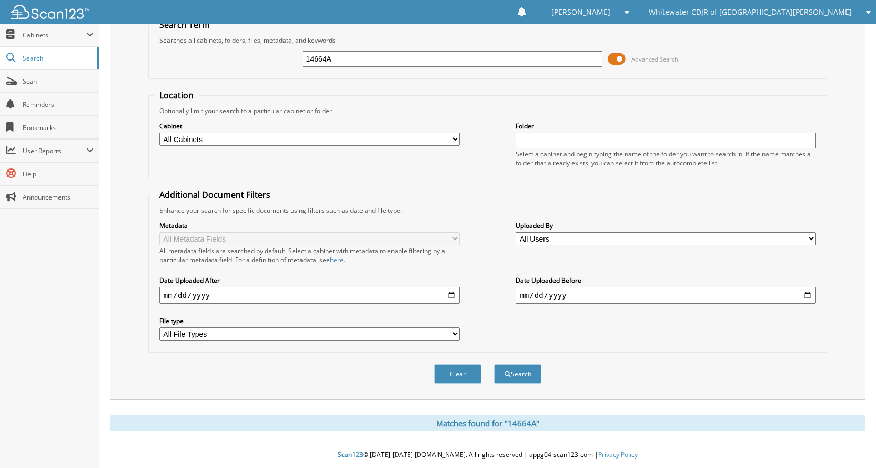 This screenshot has height=468, width=876. I want to click on span: Reminders, so click(58, 104).